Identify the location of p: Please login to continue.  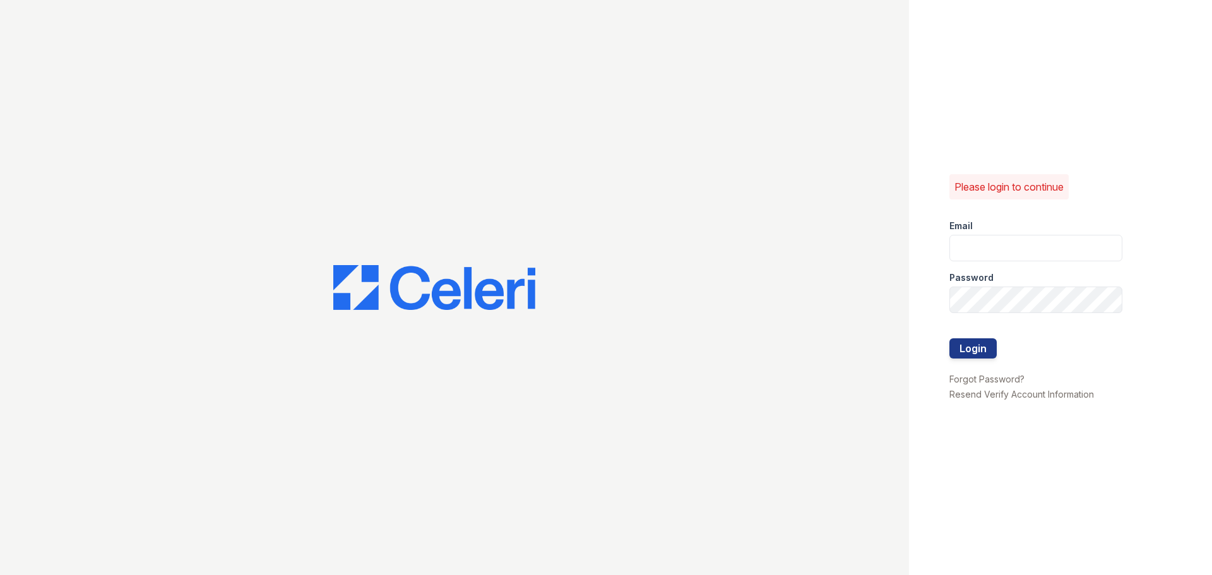
(1009, 187).